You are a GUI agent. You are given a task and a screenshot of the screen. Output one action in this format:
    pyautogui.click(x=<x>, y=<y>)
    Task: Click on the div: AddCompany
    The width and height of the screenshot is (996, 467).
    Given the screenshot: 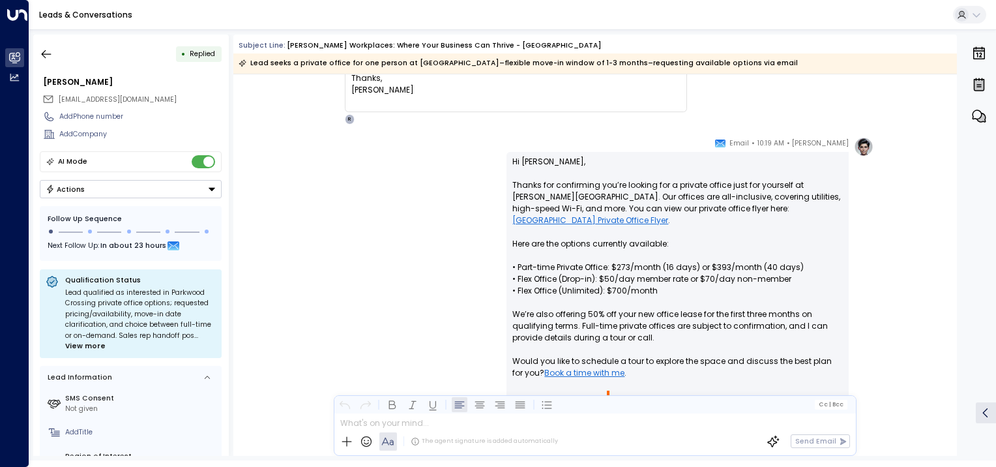 What is the action you would take?
    pyautogui.click(x=140, y=134)
    